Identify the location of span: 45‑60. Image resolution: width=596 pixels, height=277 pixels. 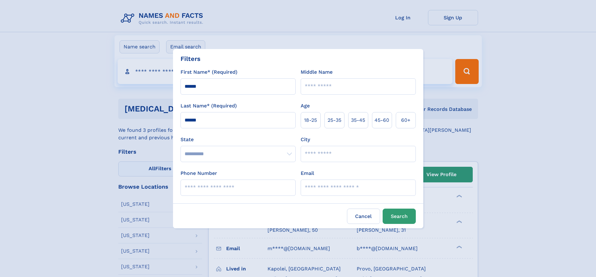
(382, 120).